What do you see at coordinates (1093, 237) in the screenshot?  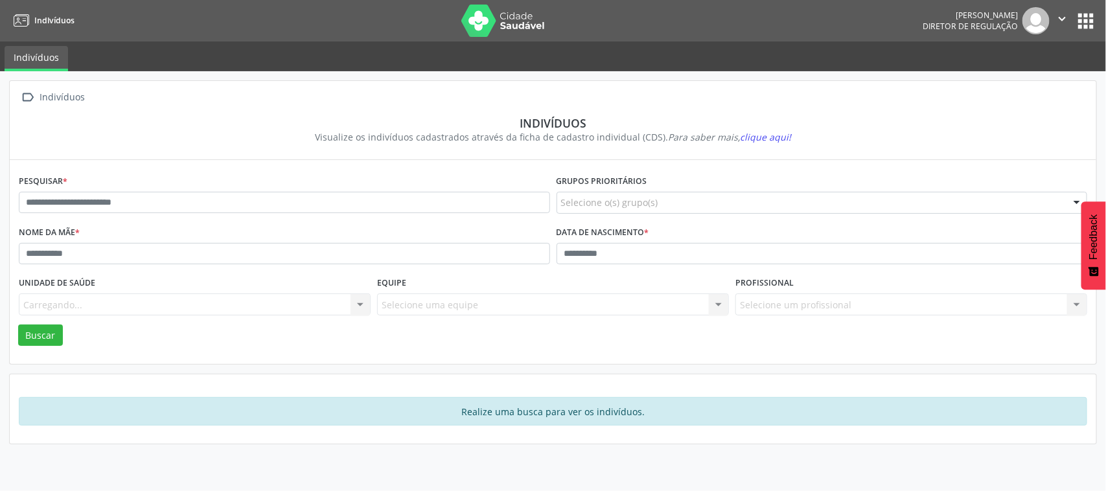 I see `span: Feedback` at bounding box center [1093, 237].